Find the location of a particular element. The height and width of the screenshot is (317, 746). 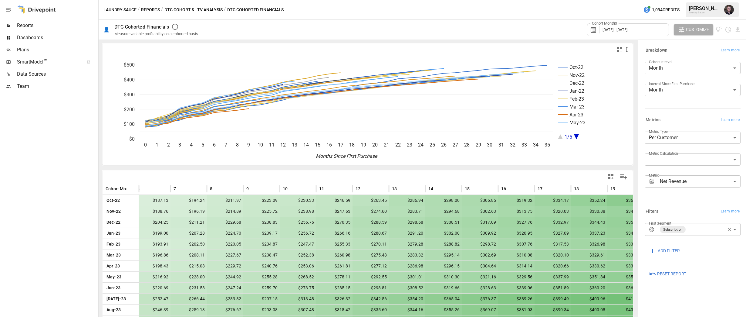

span: $238.47 is located at coordinates (263, 255).